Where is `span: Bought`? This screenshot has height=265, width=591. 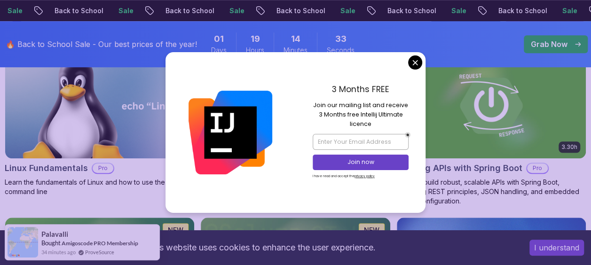 span: Bought is located at coordinates (51, 243).